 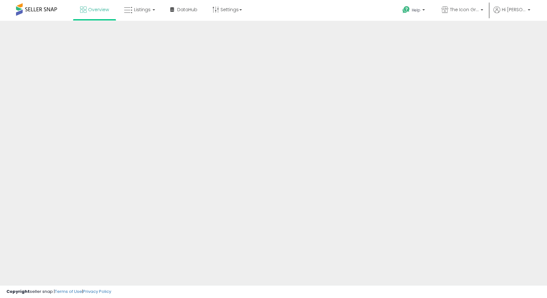 What do you see at coordinates (414, 11) in the screenshot?
I see `a: Help` at bounding box center [414, 11].